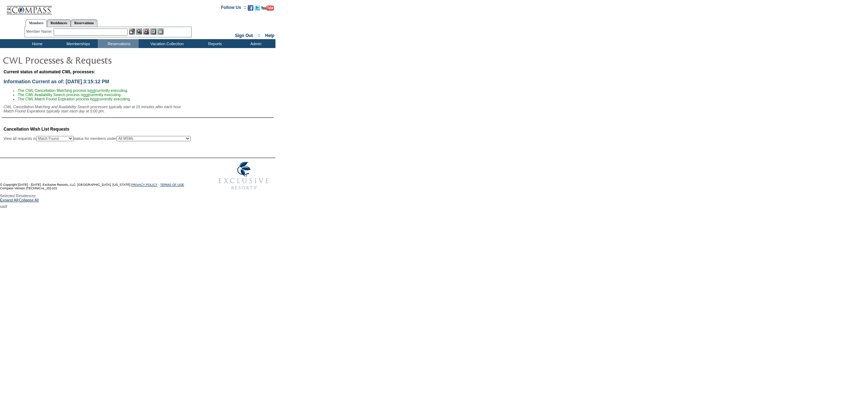  What do you see at coordinates (70, 95) in the screenshot?
I see `span: The CWL Availability Search process is currently executing.` at bounding box center [70, 95].